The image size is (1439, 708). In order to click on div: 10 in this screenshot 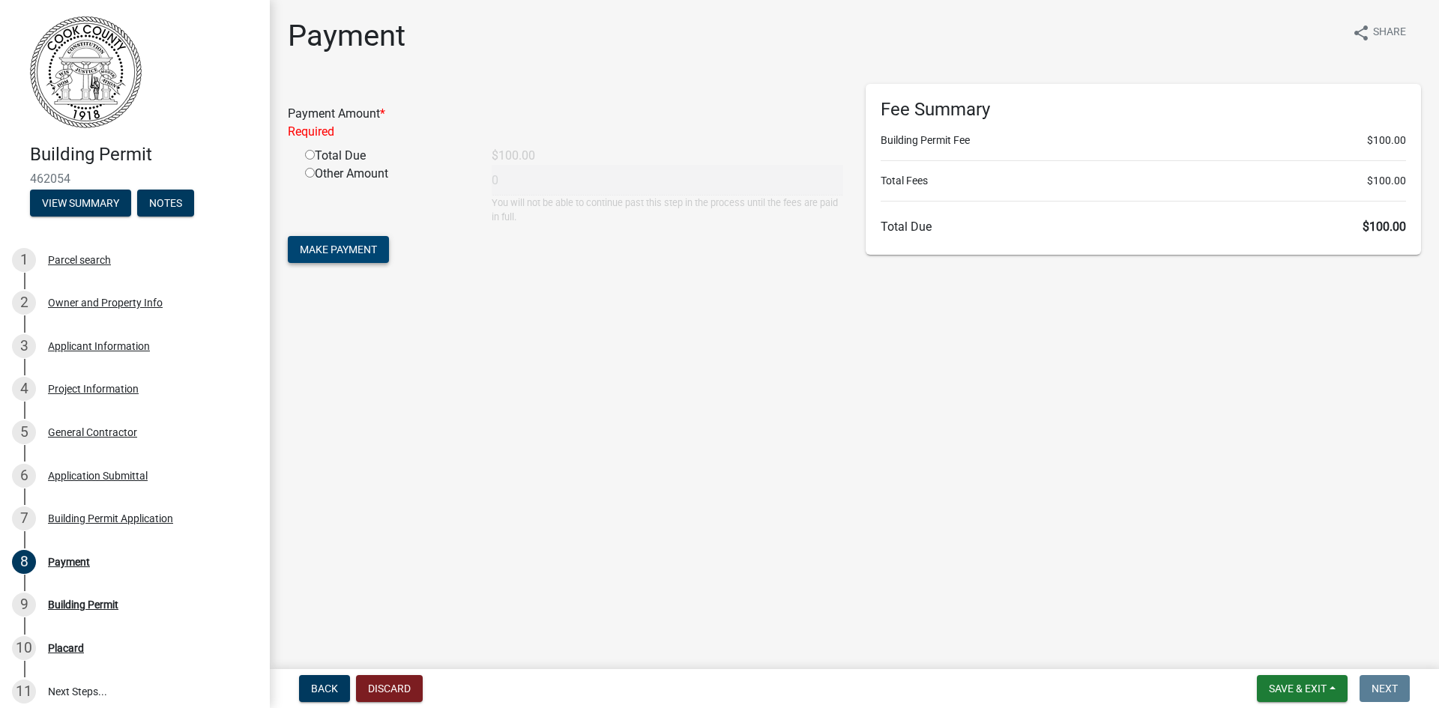, I will do `click(24, 648)`.